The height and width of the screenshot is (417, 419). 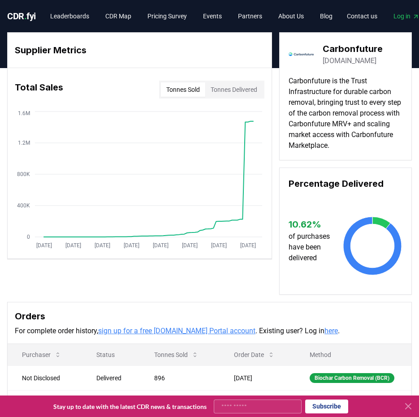 I want to click on a: CDR Map, so click(x=118, y=16).